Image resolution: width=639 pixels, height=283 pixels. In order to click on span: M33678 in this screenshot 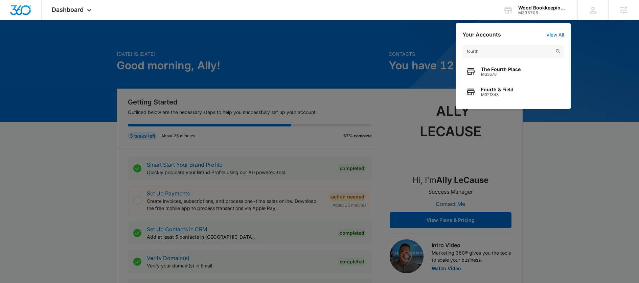, I will do `click(501, 74)`.